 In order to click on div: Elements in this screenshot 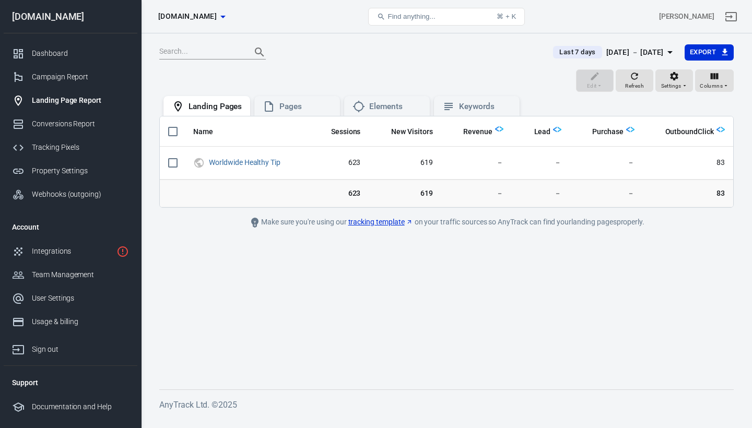, I will do `click(396, 107)`.